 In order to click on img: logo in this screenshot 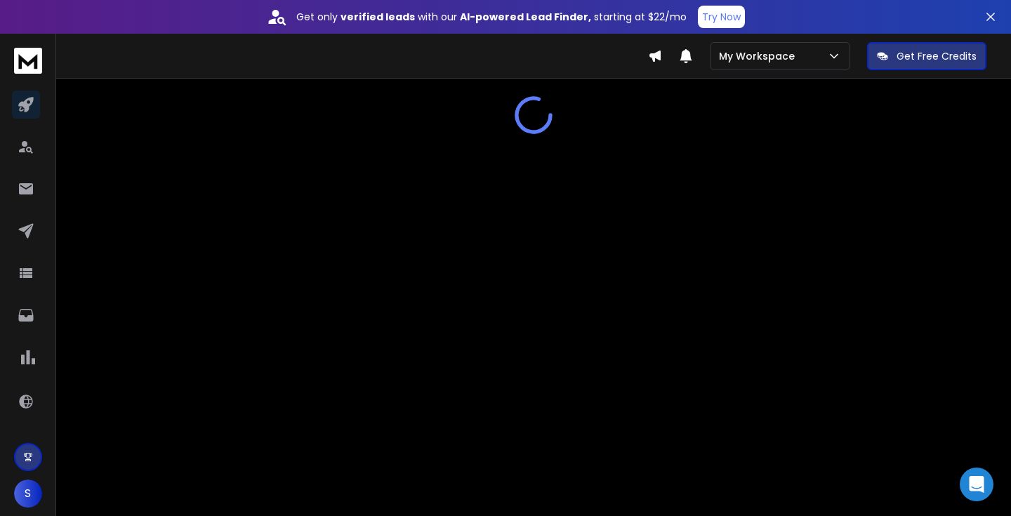, I will do `click(28, 60)`.